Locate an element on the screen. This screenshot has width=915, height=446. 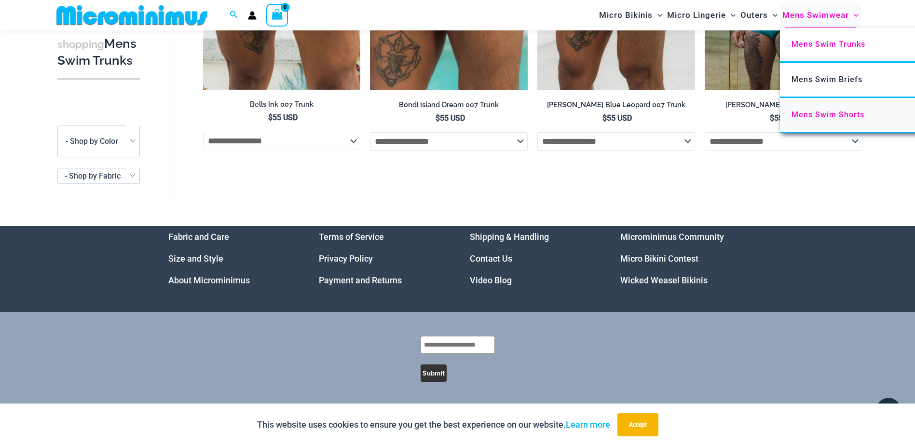
span: Outers is located at coordinates (754, 15).